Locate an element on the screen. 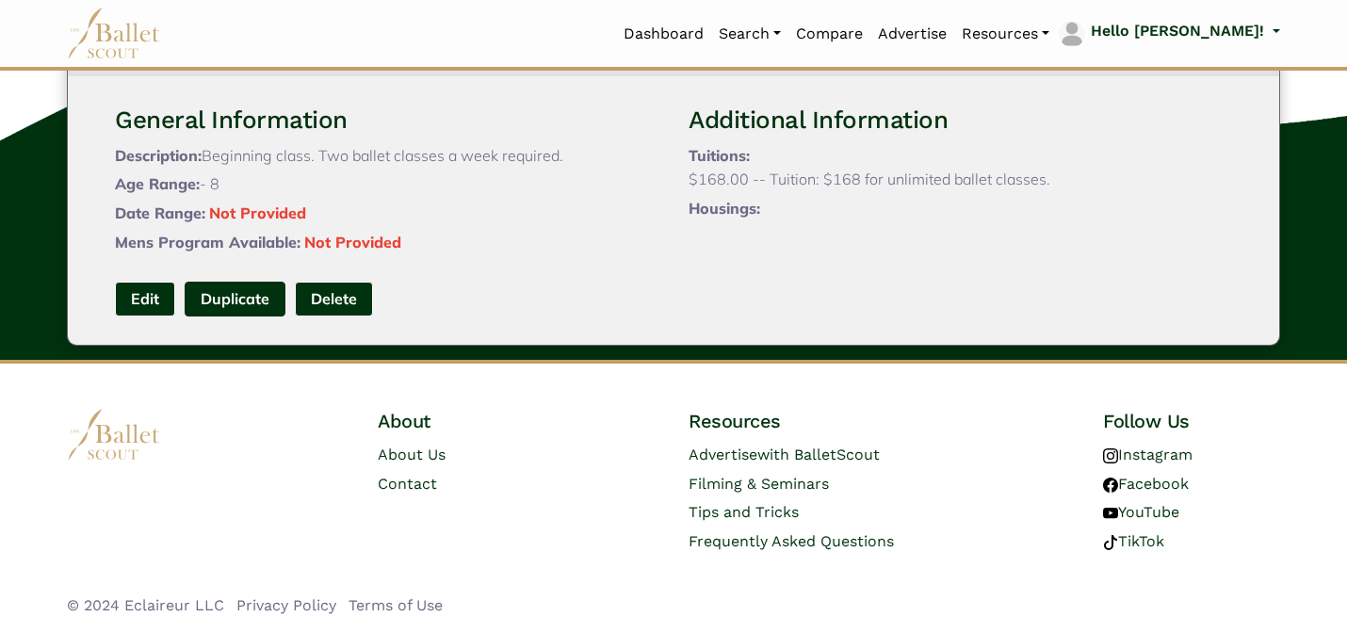 Image resolution: width=1347 pixels, height=633 pixels. button: Delete is located at coordinates (333, 299).